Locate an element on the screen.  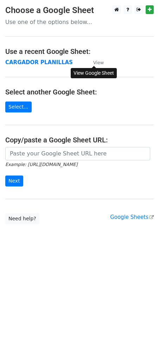
strong: CARGADOR PLANILLAS is located at coordinates (39, 62).